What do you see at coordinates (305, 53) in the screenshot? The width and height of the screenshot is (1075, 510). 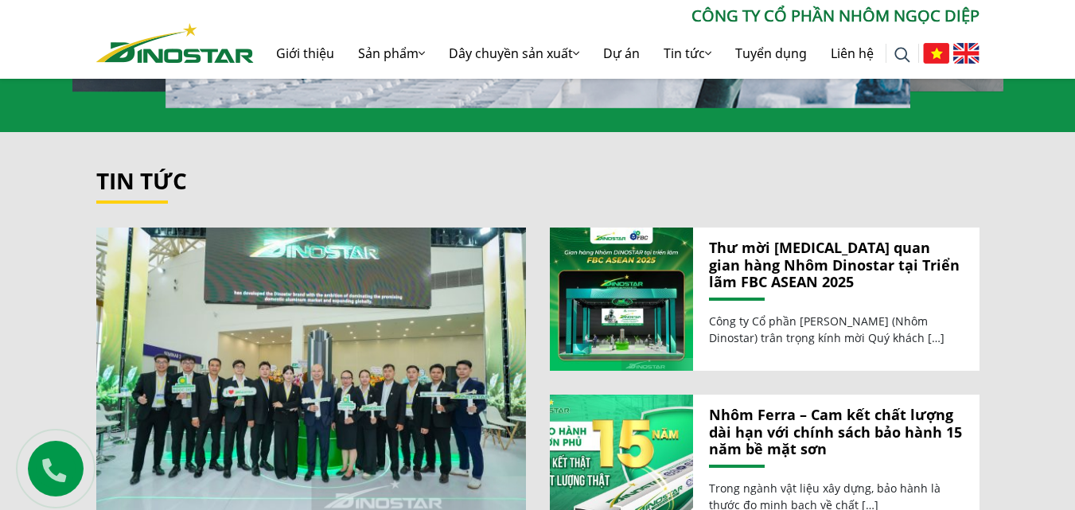 I see `a: Giới thiệu` at bounding box center [305, 53].